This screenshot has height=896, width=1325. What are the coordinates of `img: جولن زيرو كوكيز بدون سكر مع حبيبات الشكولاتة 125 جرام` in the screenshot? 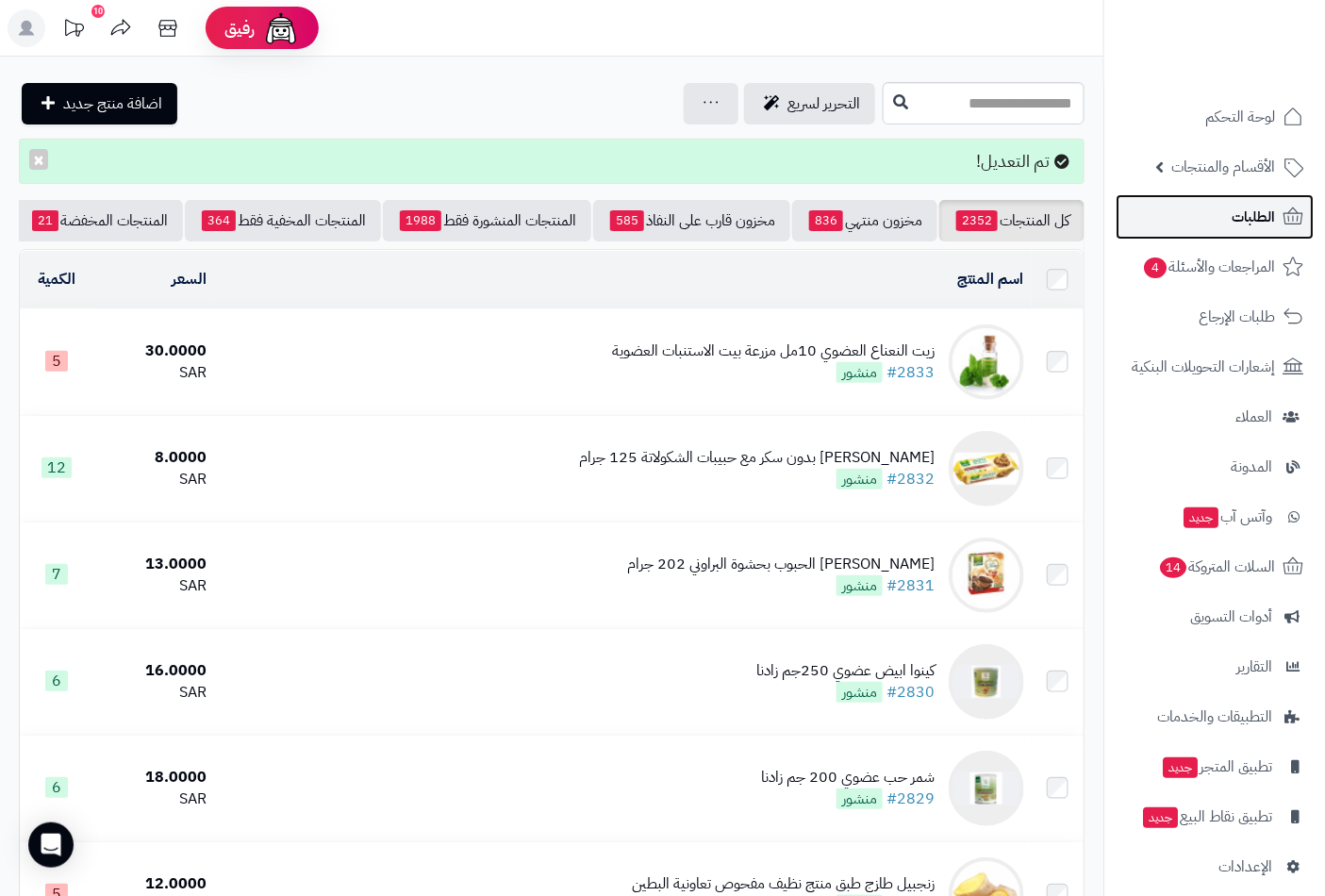 It's located at (986, 468).